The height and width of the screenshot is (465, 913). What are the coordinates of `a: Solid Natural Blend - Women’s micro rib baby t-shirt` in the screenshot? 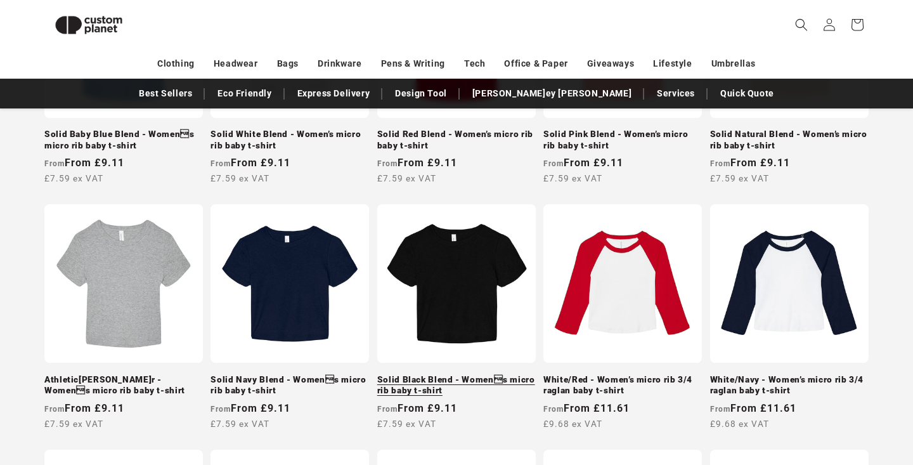 It's located at (789, 139).